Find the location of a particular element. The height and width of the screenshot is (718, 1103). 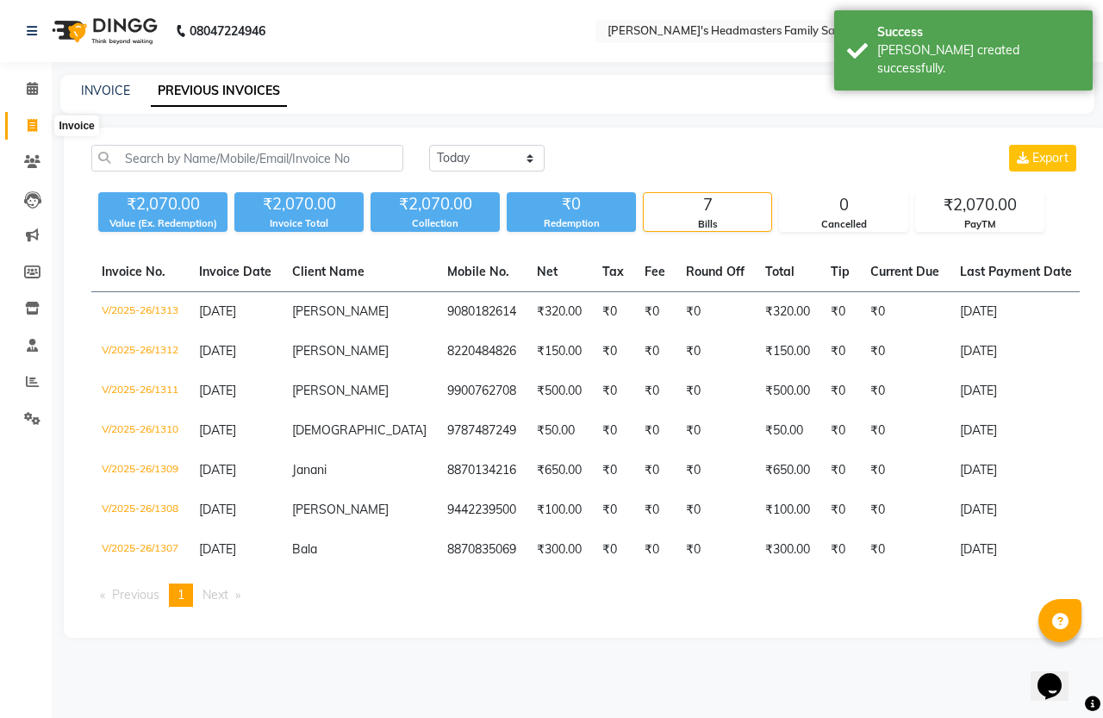

span: Mobile No. is located at coordinates (478, 271).